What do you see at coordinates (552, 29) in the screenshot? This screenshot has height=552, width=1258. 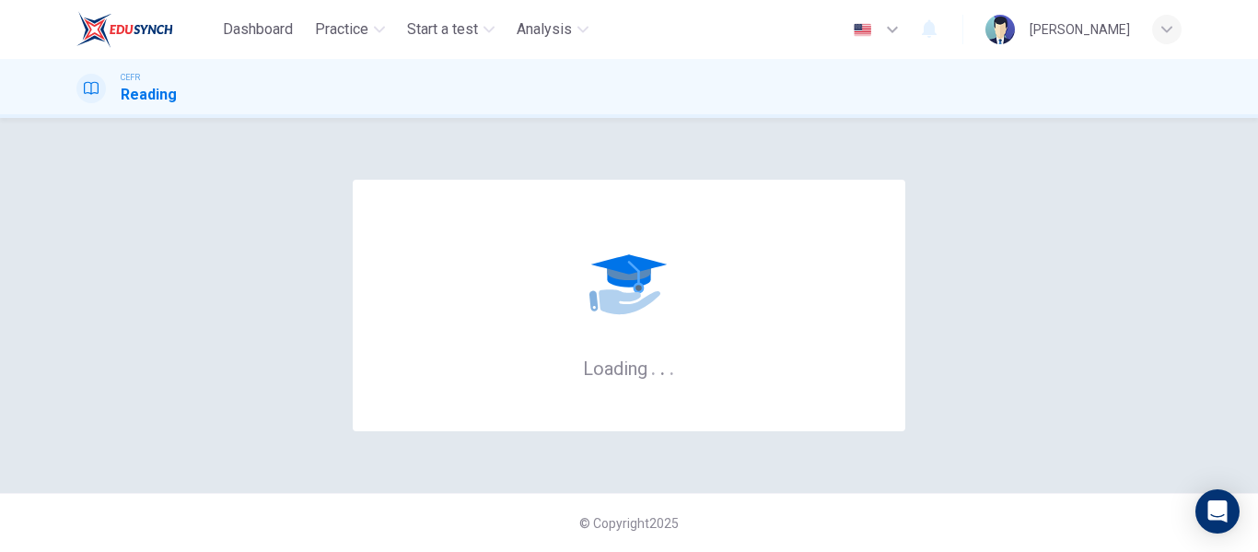 I see `button: Analysis` at bounding box center [552, 29].